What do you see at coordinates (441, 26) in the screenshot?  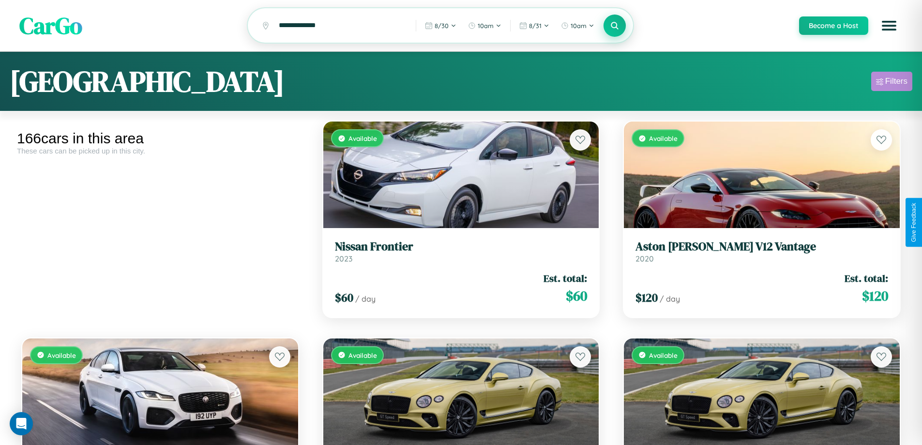 I see `span: 8 / 30` at bounding box center [441, 26].